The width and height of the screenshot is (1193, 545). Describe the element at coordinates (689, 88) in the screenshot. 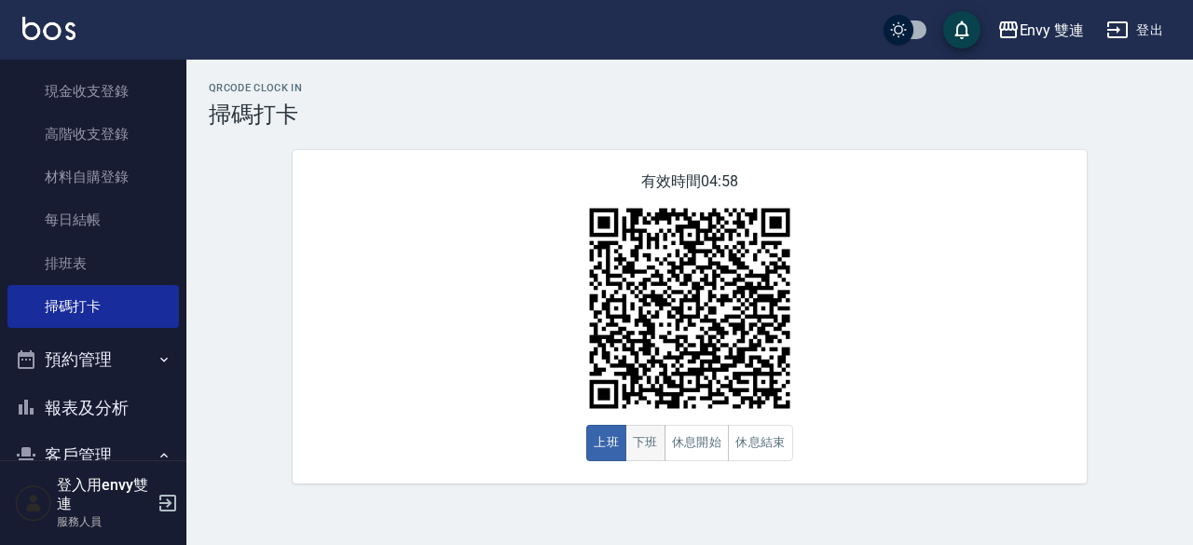

I see `h2: QRcode Clock In` at that location.